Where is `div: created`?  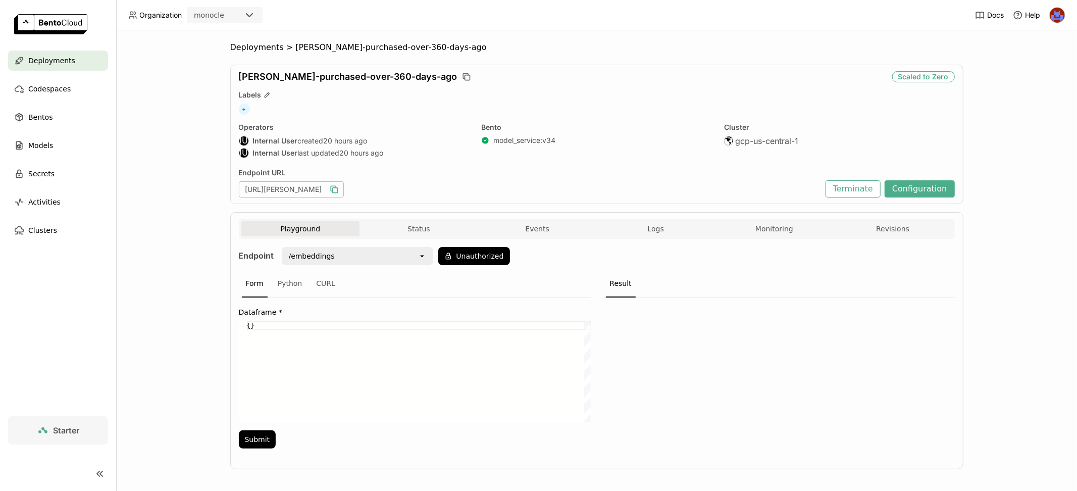
div: created is located at coordinates (354, 141).